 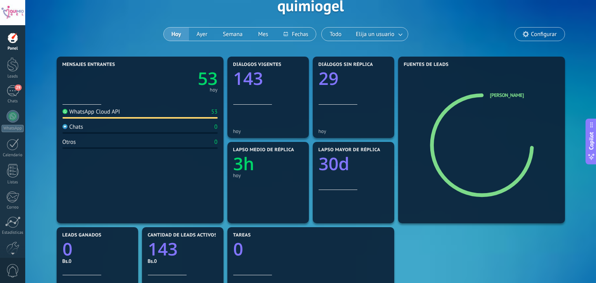 What do you see at coordinates (13, 48) in the screenshot?
I see `div: Panel` at bounding box center [13, 48].